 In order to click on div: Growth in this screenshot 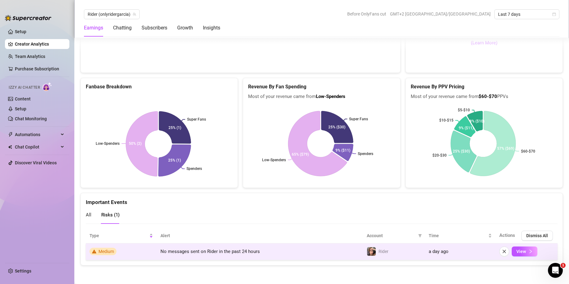, I will do `click(185, 28)`.